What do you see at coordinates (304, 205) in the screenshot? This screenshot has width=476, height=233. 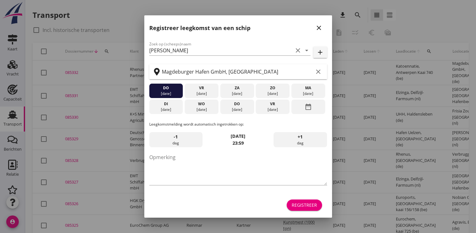 I see `div: Registreer` at bounding box center [304, 205].